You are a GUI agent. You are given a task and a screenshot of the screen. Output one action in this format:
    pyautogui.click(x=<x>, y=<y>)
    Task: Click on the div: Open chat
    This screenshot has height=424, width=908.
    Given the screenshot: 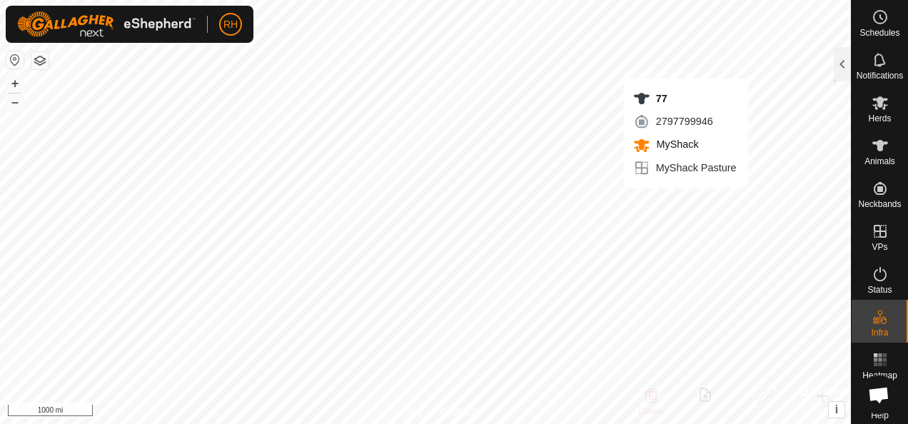 What is the action you would take?
    pyautogui.click(x=879, y=395)
    